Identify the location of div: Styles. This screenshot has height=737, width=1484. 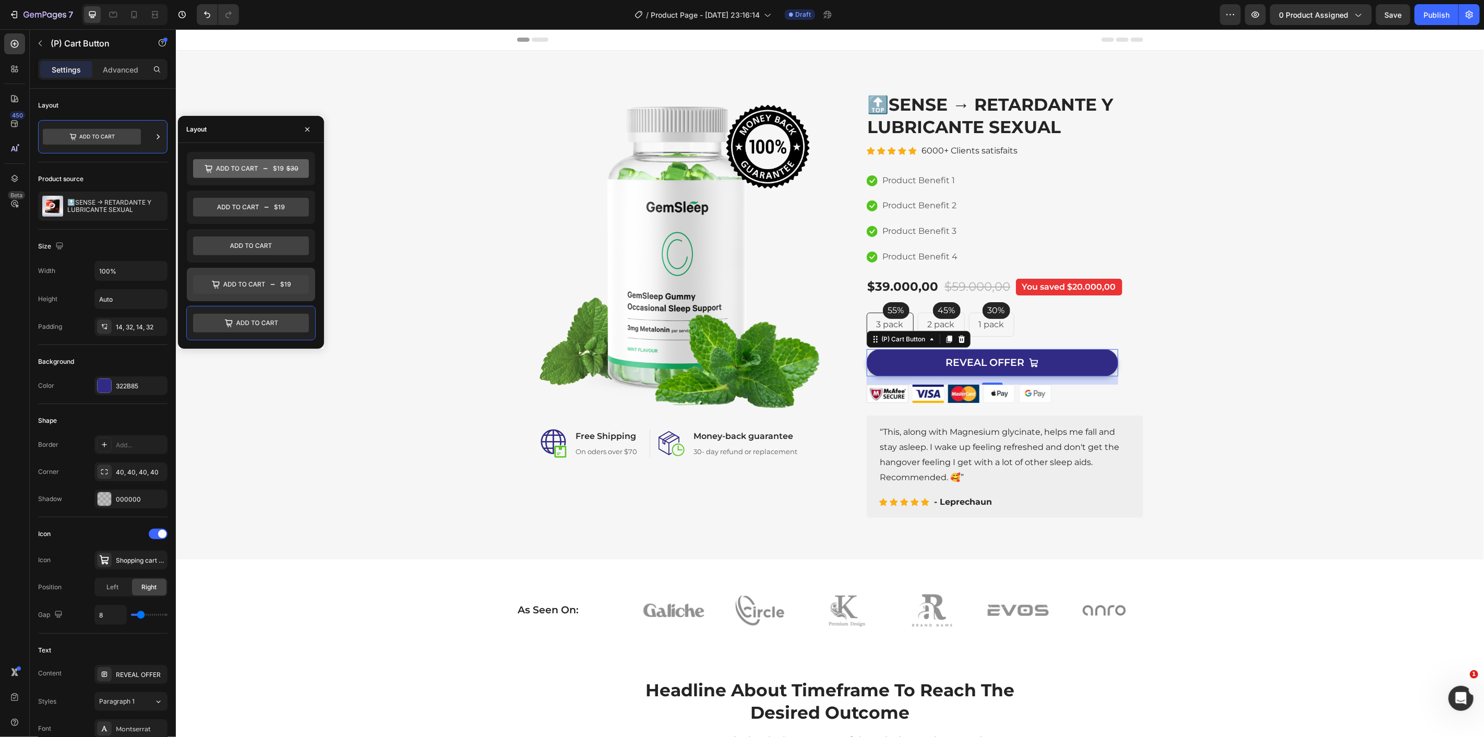
(47, 701).